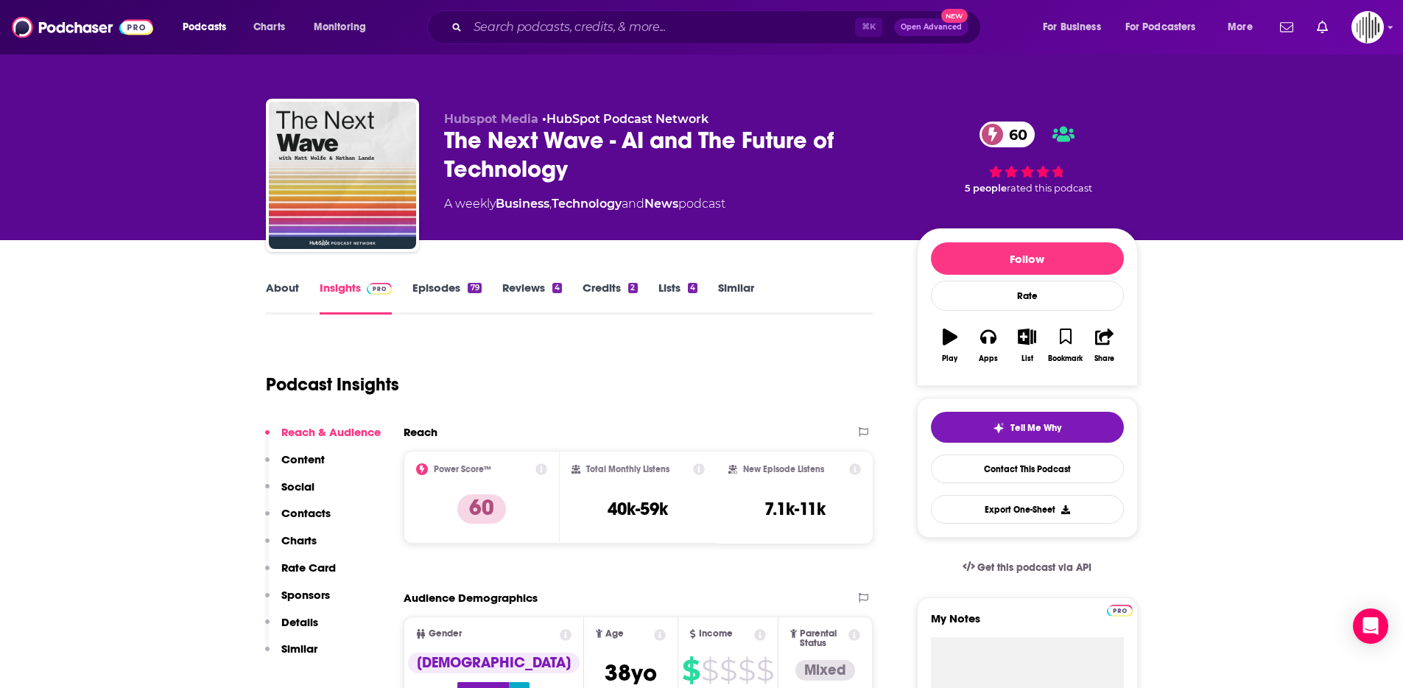  Describe the element at coordinates (985, 188) in the screenshot. I see `span: 5 people` at that location.